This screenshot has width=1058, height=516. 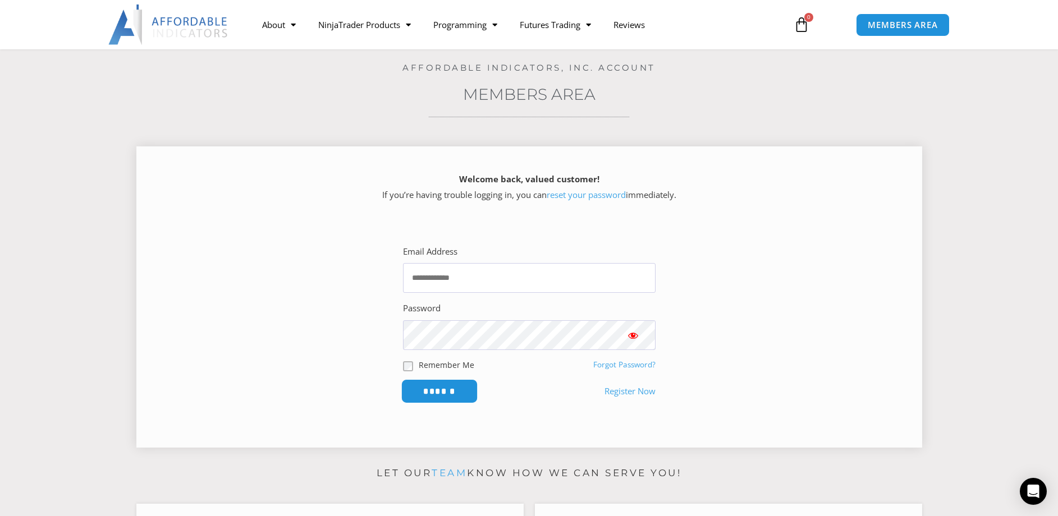 I want to click on a: Futures Trading, so click(x=555, y=25).